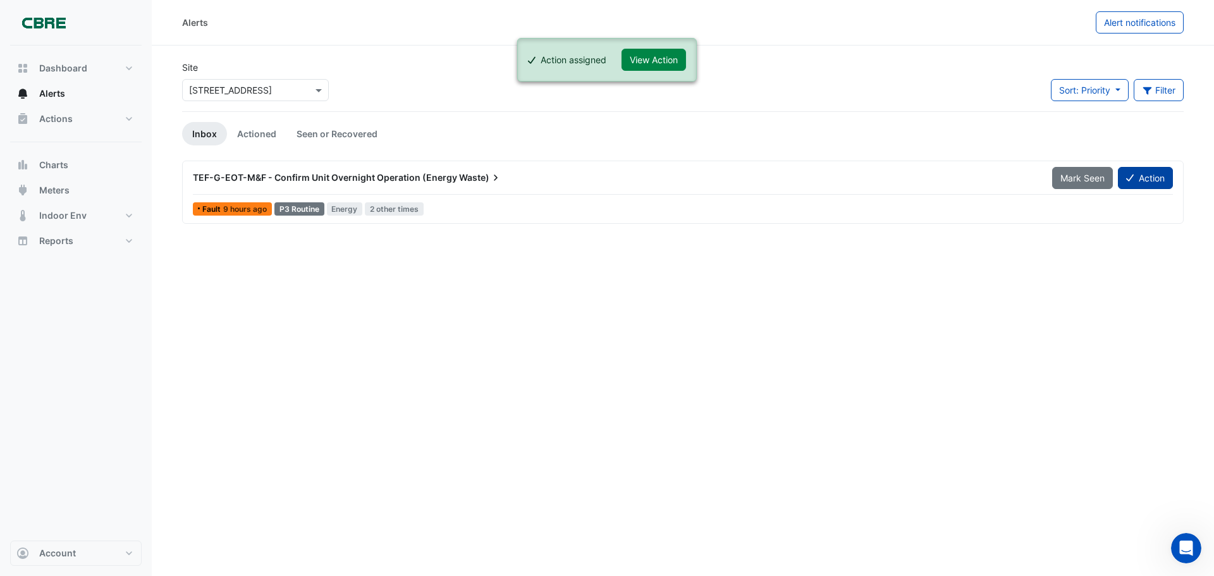 The image size is (1214, 576). I want to click on button: Charts, so click(76, 165).